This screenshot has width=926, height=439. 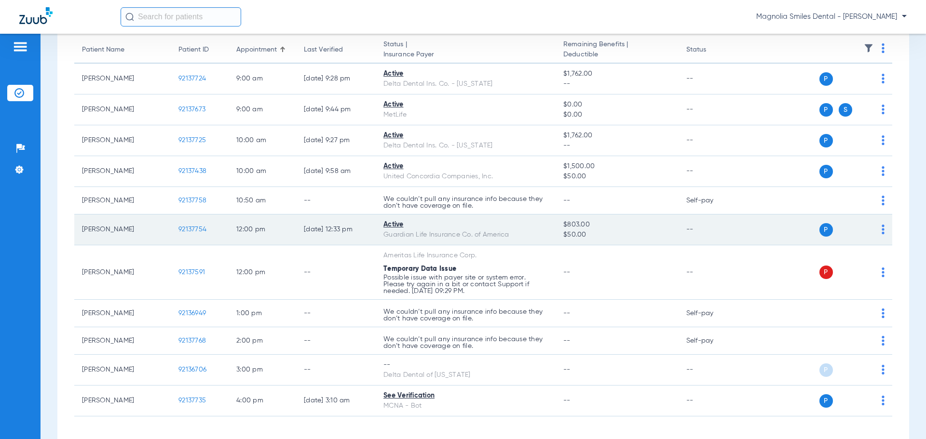 I want to click on td: 4:00 PM, so click(x=262, y=401).